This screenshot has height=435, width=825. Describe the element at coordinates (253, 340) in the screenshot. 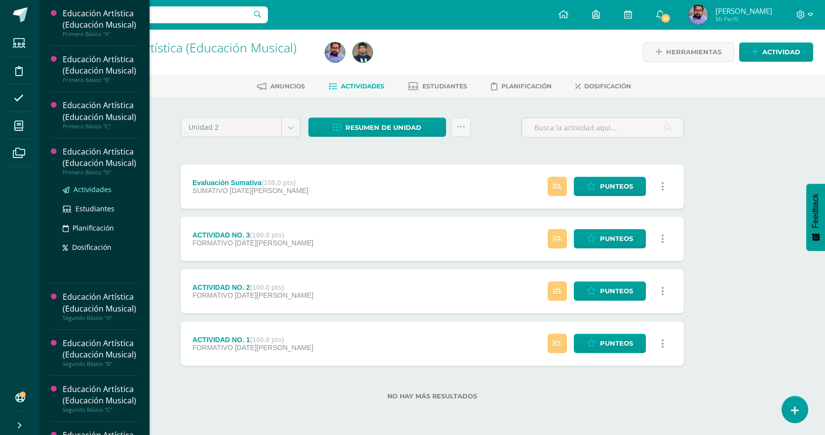

I see `div: ACTIVIDAD NO. 1` at that location.